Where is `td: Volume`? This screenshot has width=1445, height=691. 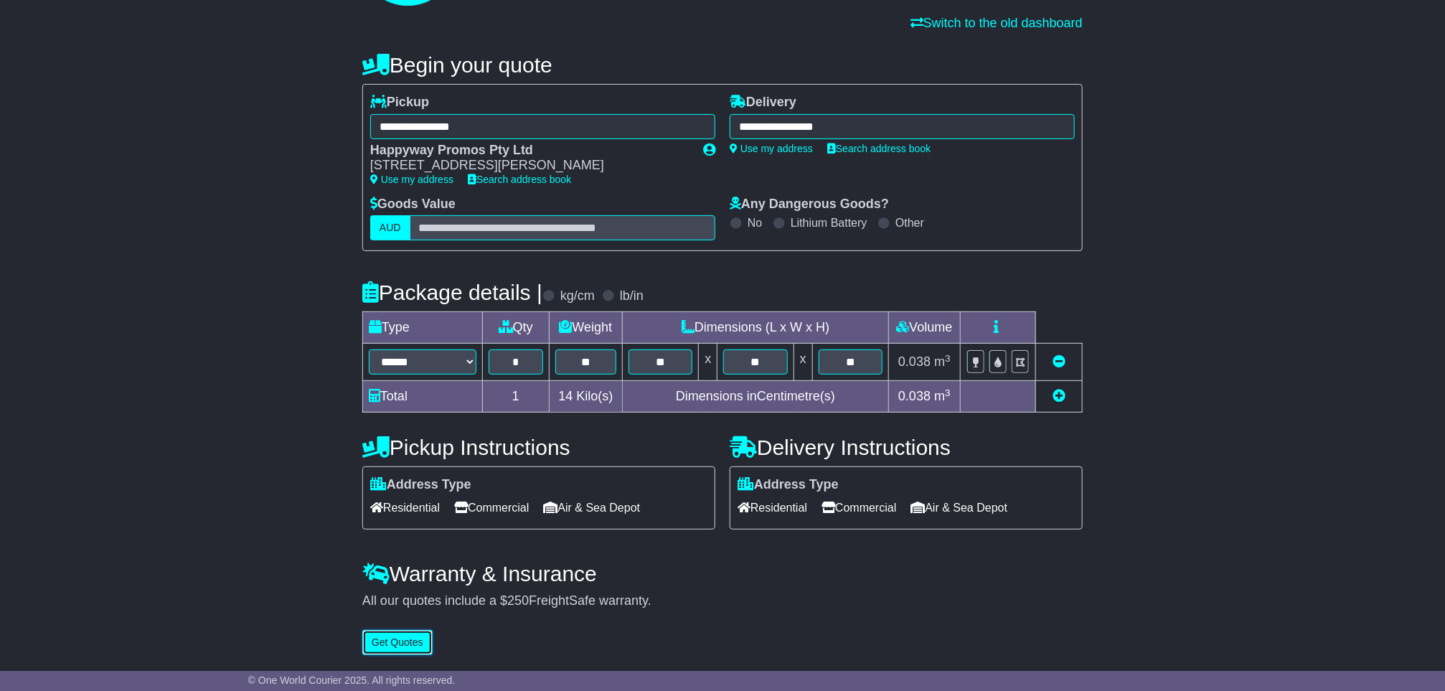
td: Volume is located at coordinates (924, 328).